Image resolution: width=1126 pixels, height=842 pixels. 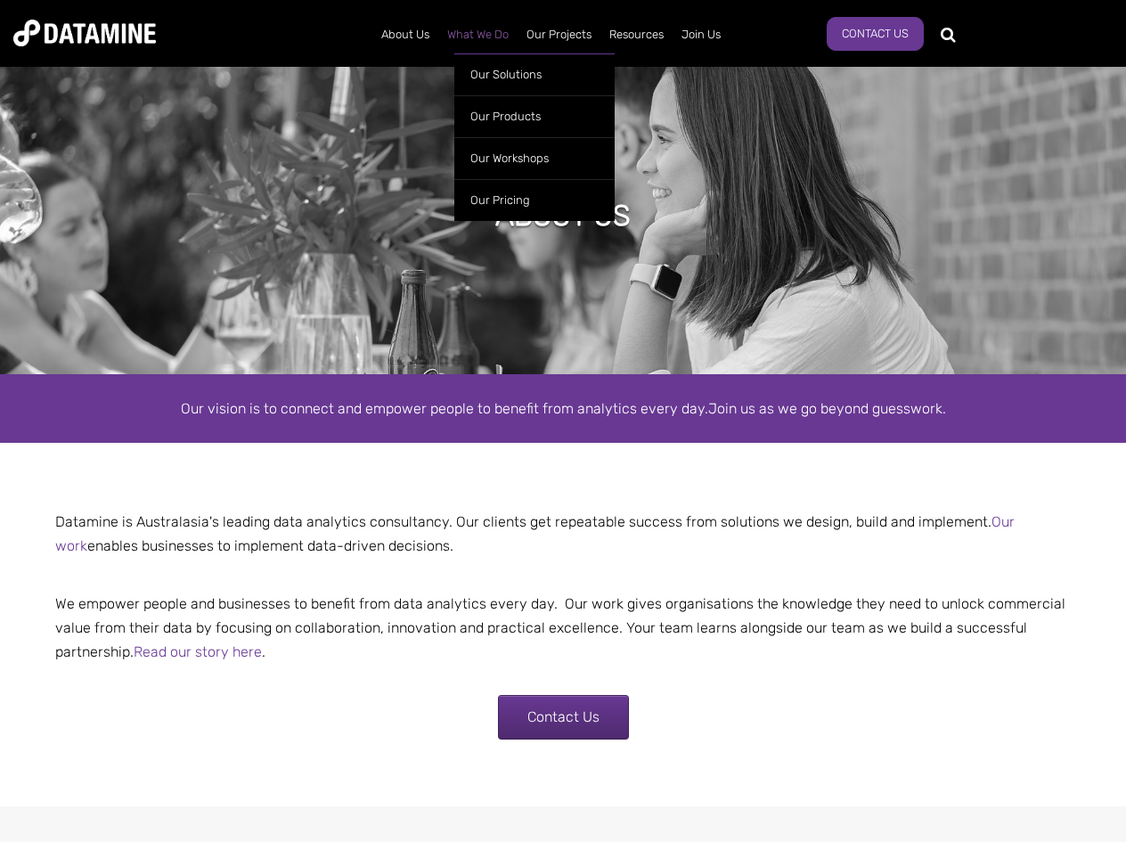 What do you see at coordinates (563, 534) in the screenshot?
I see `p: Datamine is Australasia's leading data analytics consultancy. Our clients get repeatable success ...` at bounding box center [563, 534].